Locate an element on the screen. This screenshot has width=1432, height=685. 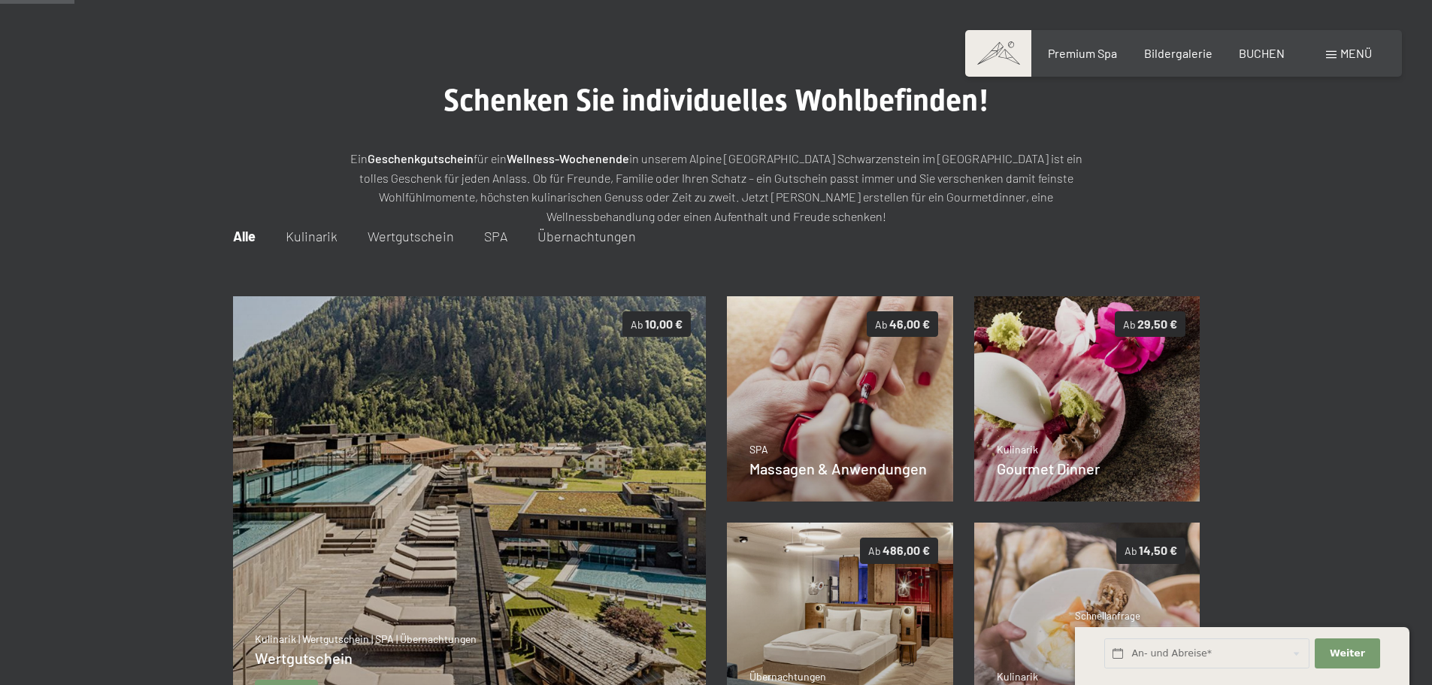
a: Bildergalerie is located at coordinates (1178, 53).